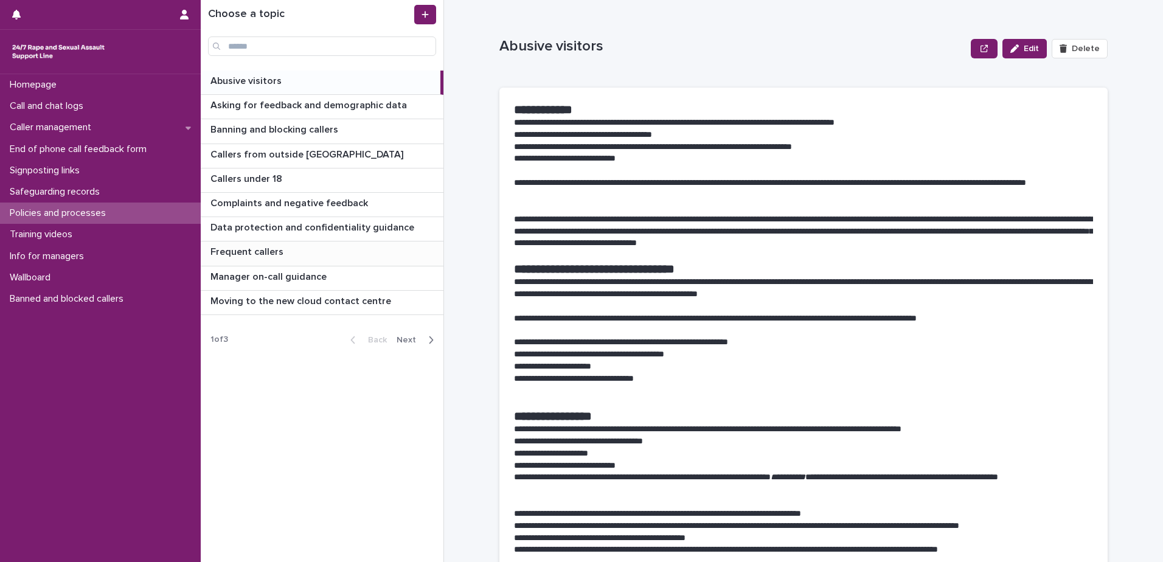  Describe the element at coordinates (374, 340) in the screenshot. I see `span: Back` at that location.